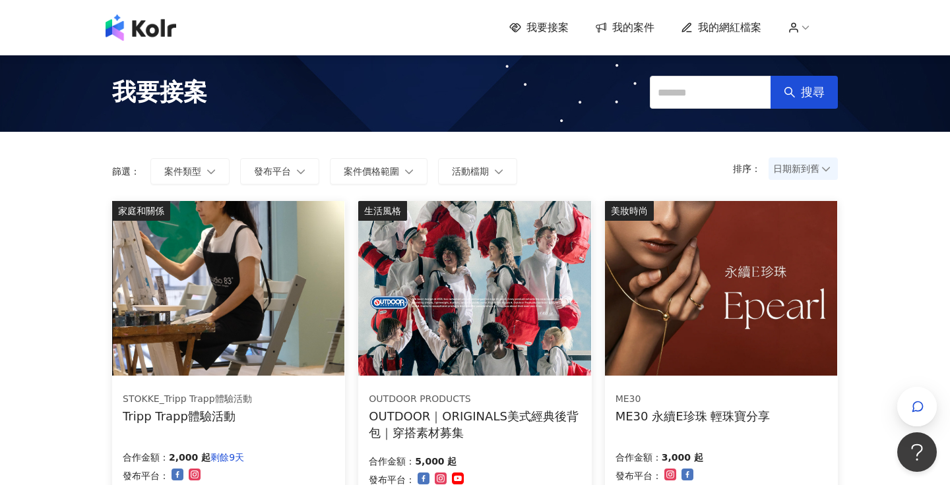  Describe the element at coordinates (803, 169) in the screenshot. I see `span: 日期新到舊` at that location.